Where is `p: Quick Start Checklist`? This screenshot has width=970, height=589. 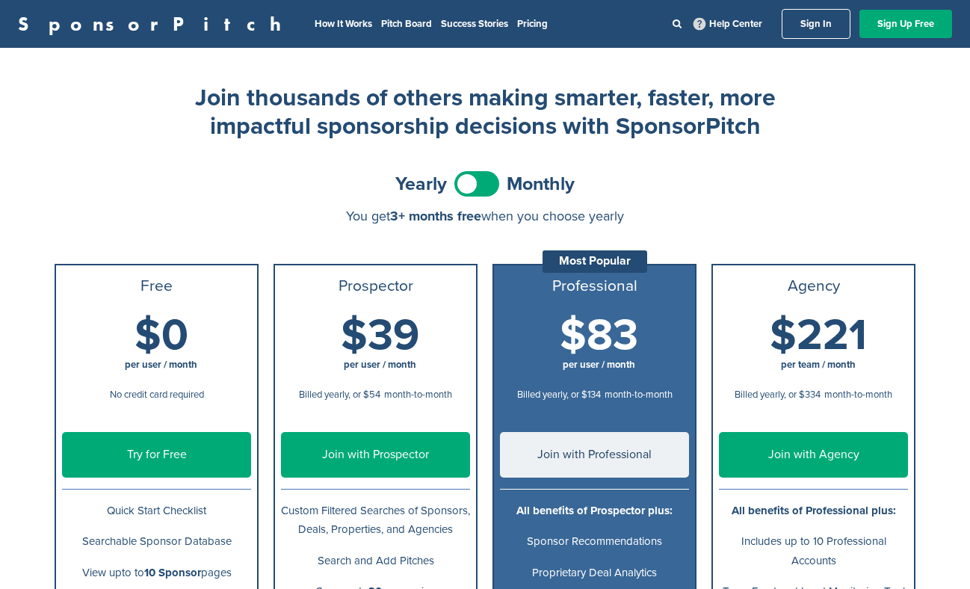 p: Quick Start Checklist is located at coordinates (156, 511).